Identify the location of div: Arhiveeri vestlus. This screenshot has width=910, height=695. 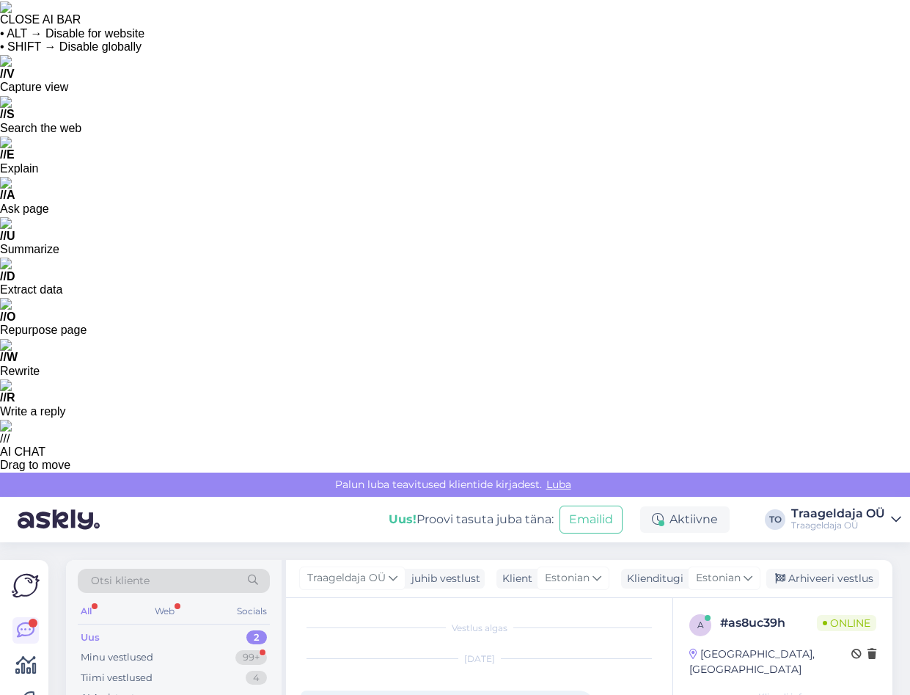
(823, 578).